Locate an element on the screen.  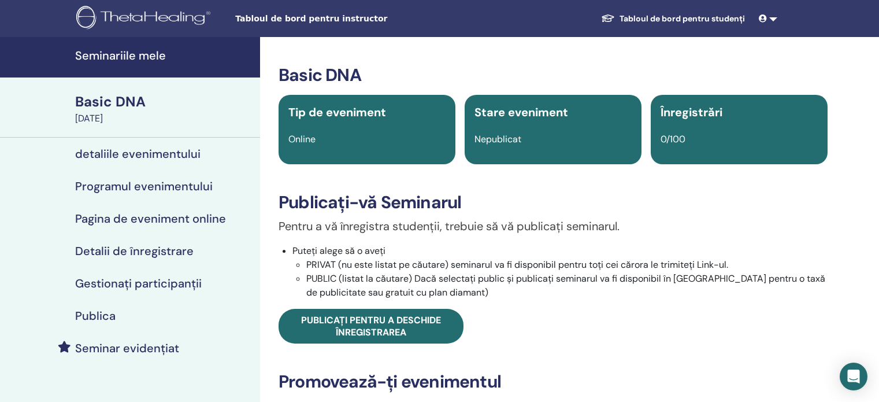
div: Basic DNA is located at coordinates (164, 102).